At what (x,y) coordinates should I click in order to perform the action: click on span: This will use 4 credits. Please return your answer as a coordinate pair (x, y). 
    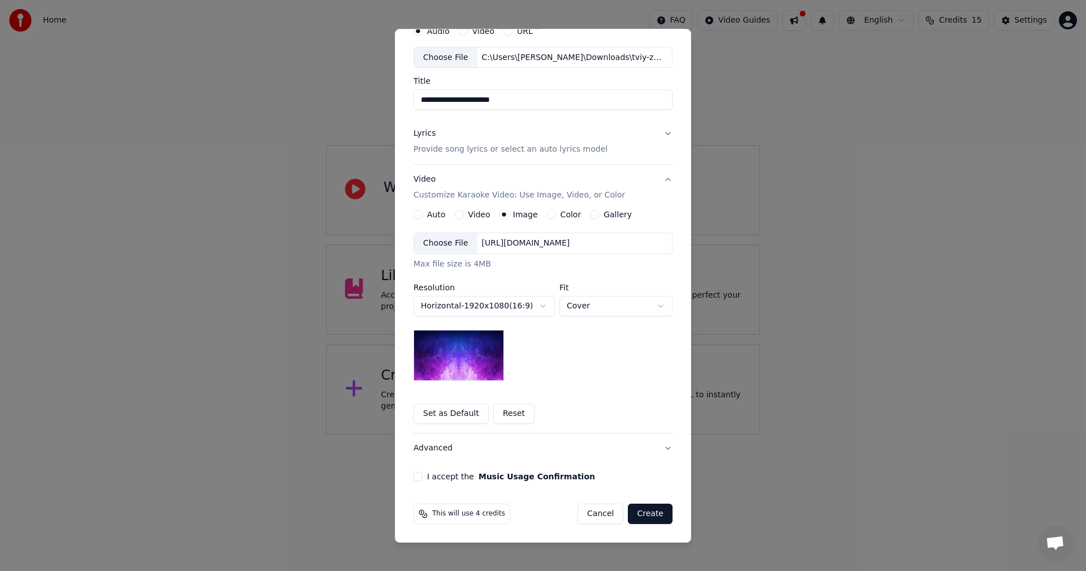
    Looking at the image, I should click on (468, 514).